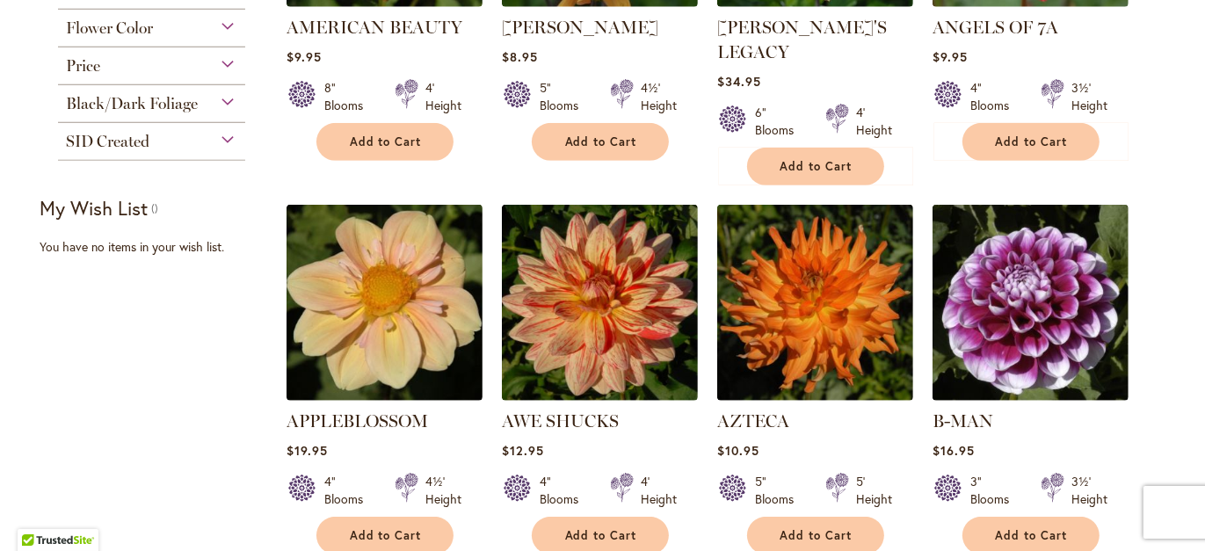 The height and width of the screenshot is (551, 1205). I want to click on span: $19.95, so click(307, 450).